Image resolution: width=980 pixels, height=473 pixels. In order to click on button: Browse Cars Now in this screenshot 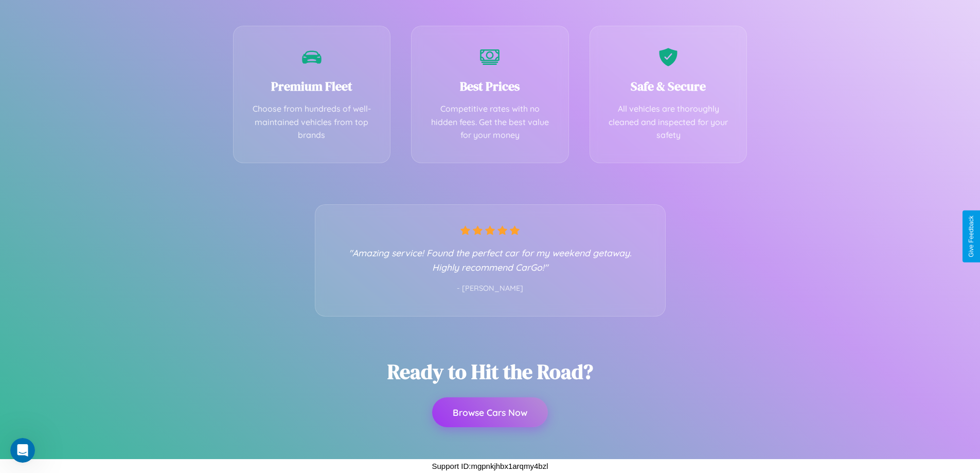, I will do `click(490, 412)`.